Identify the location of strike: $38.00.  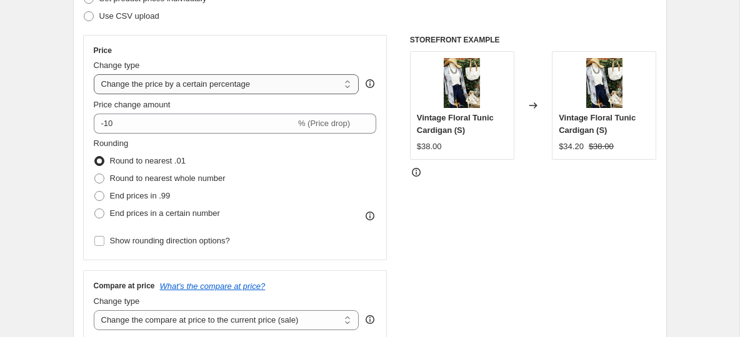
(601, 147).